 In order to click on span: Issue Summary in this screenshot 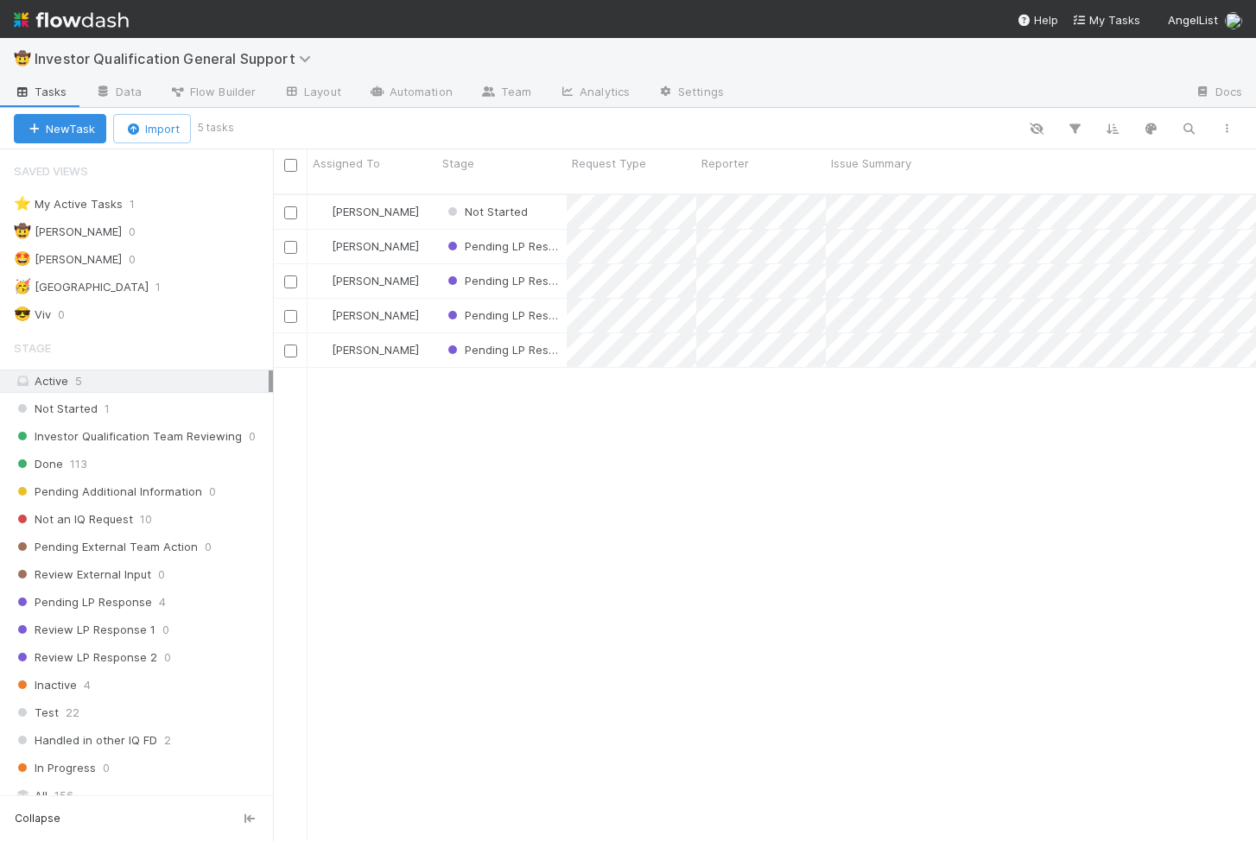, I will do `click(871, 163)`.